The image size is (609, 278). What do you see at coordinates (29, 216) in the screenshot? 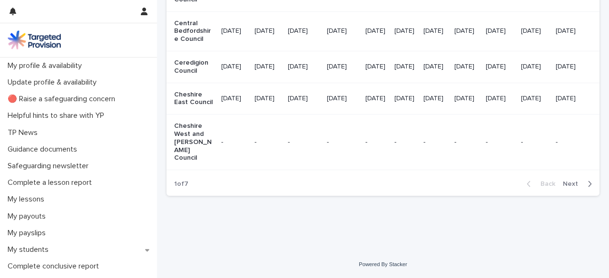
I see `p: My payouts` at bounding box center [29, 216].